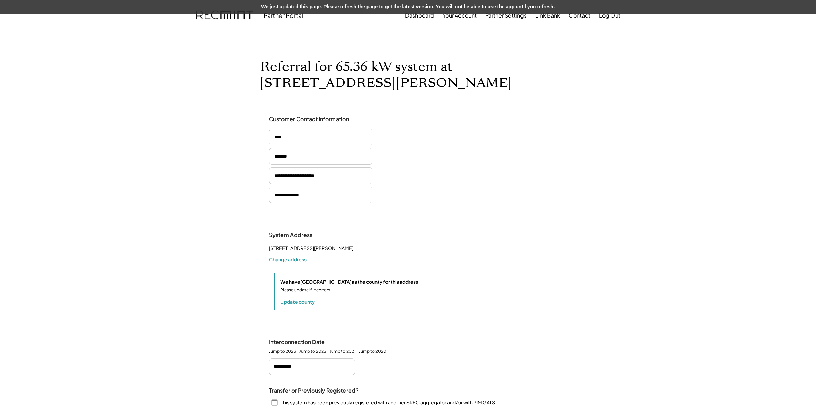  I want to click on div: Jump to 2023, so click(282, 351).